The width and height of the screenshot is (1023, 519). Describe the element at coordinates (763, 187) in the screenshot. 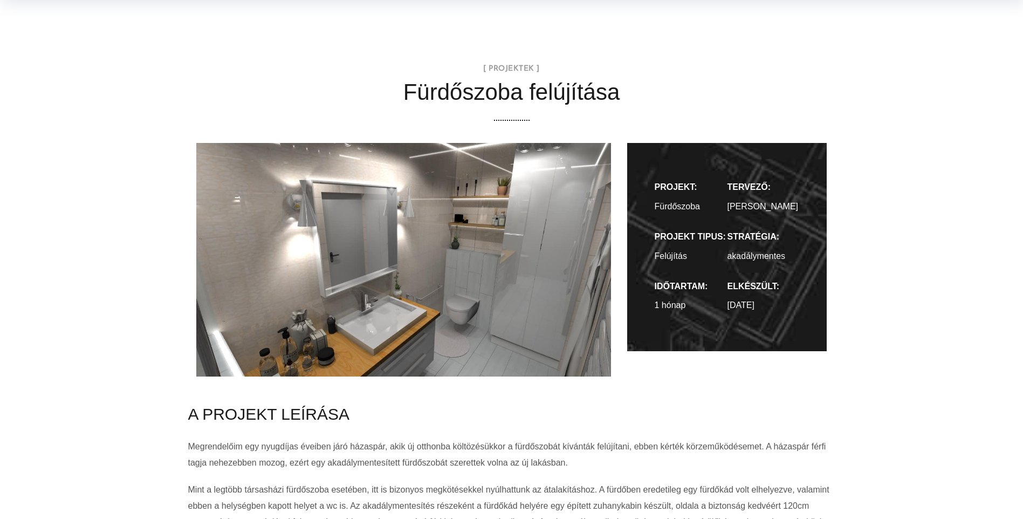

I see `h6: tervező:` at that location.